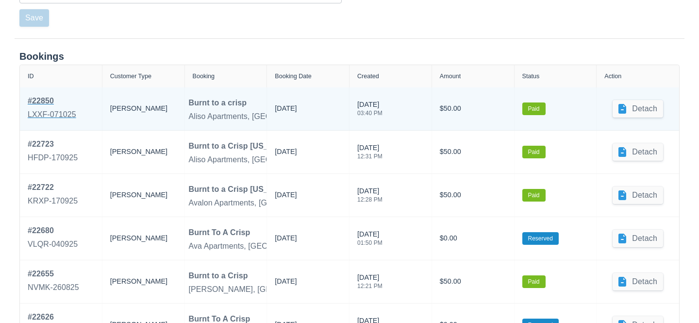  I want to click on a: #22680VLQR-040925, so click(52, 238).